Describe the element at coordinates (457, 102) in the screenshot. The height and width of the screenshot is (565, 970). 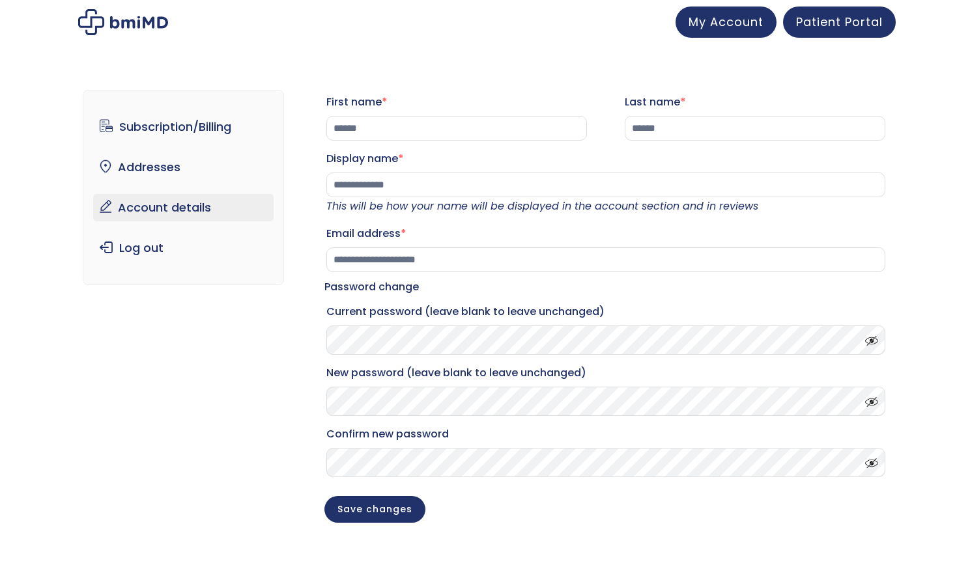
I see `label: First name` at that location.